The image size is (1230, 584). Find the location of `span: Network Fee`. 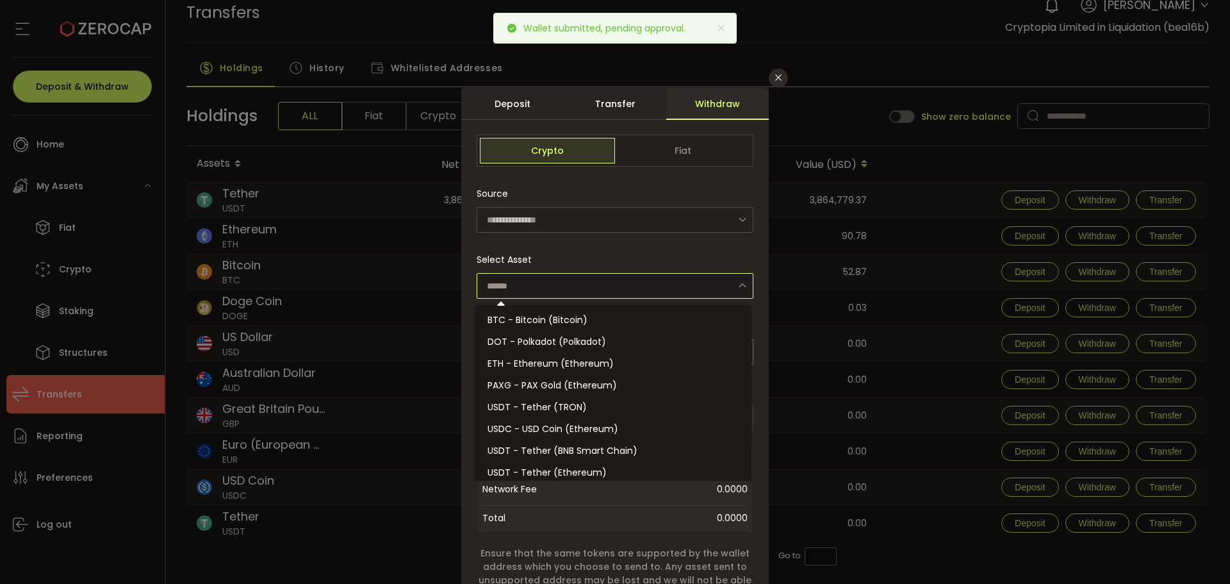

span: Network Fee is located at coordinates (534, 489).